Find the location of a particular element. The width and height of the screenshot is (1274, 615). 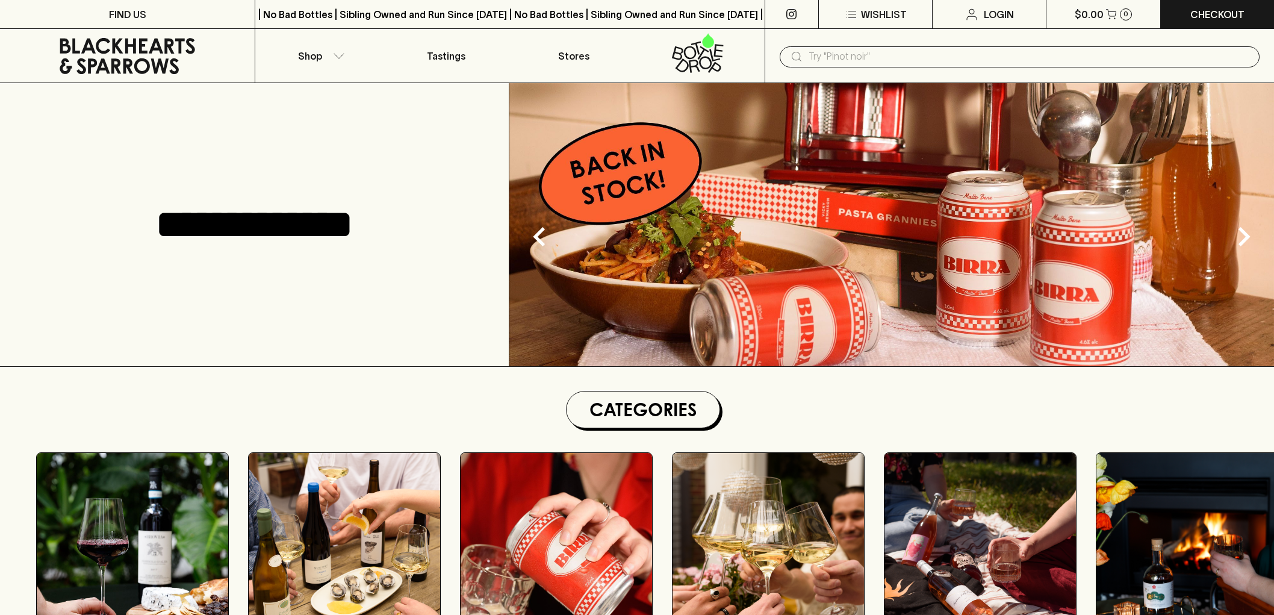

p: FIND US is located at coordinates (128, 14).